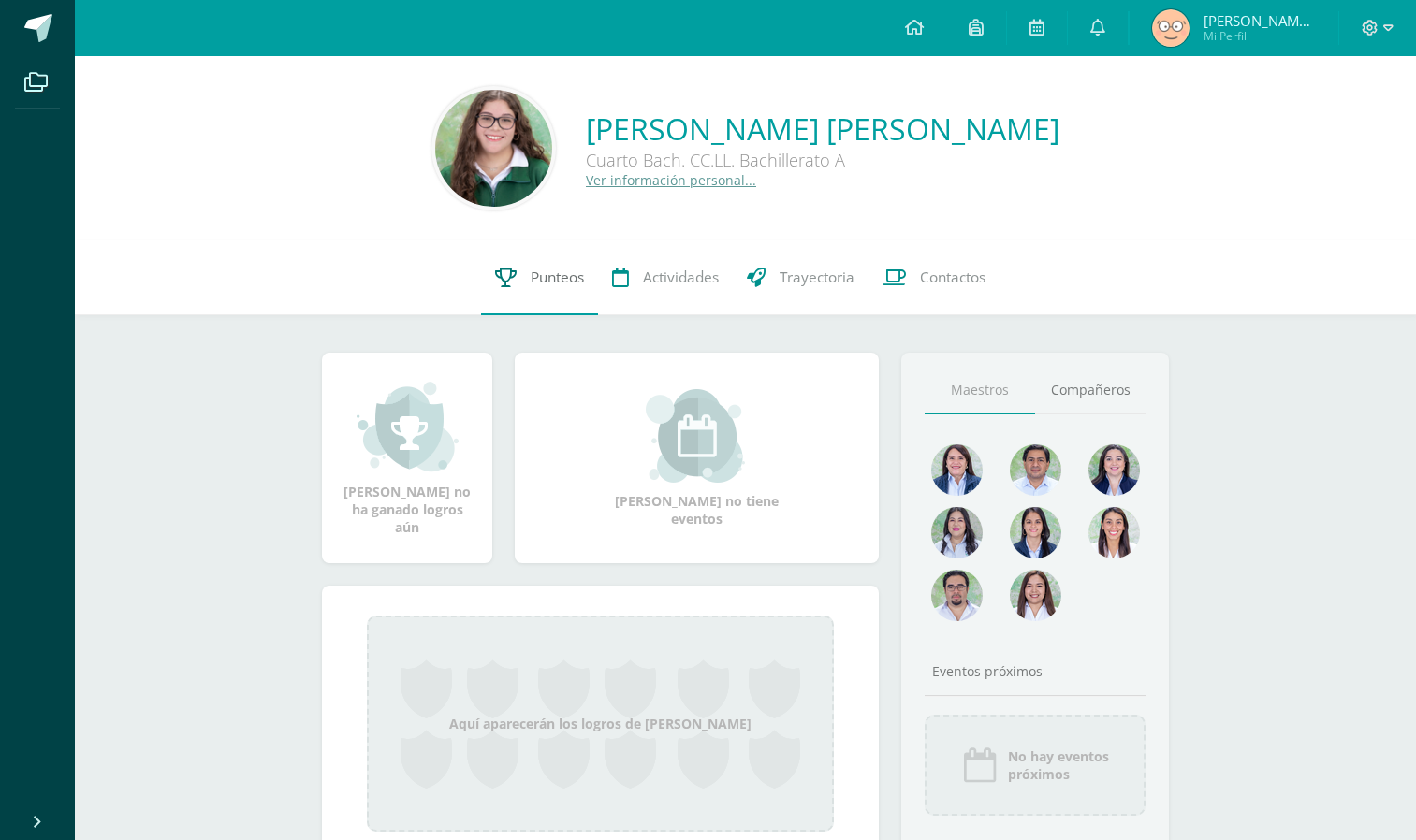  I want to click on span: Trayectoria, so click(817, 277).